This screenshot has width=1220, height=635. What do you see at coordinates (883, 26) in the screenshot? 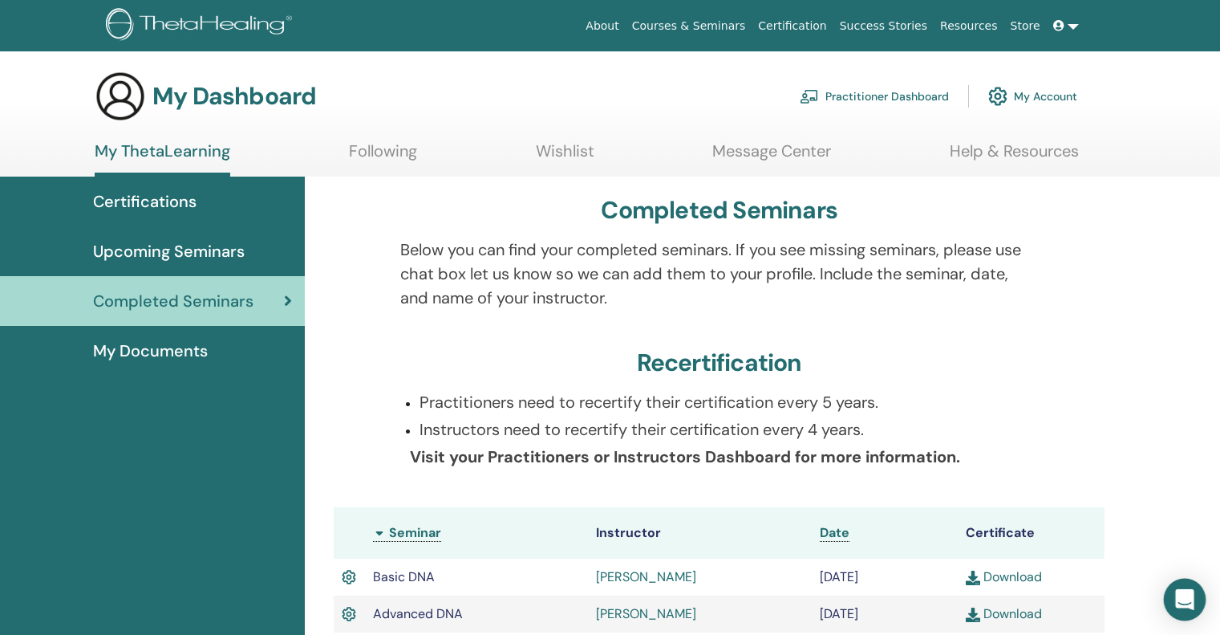
I see `a: Success Stories` at bounding box center [883, 26].